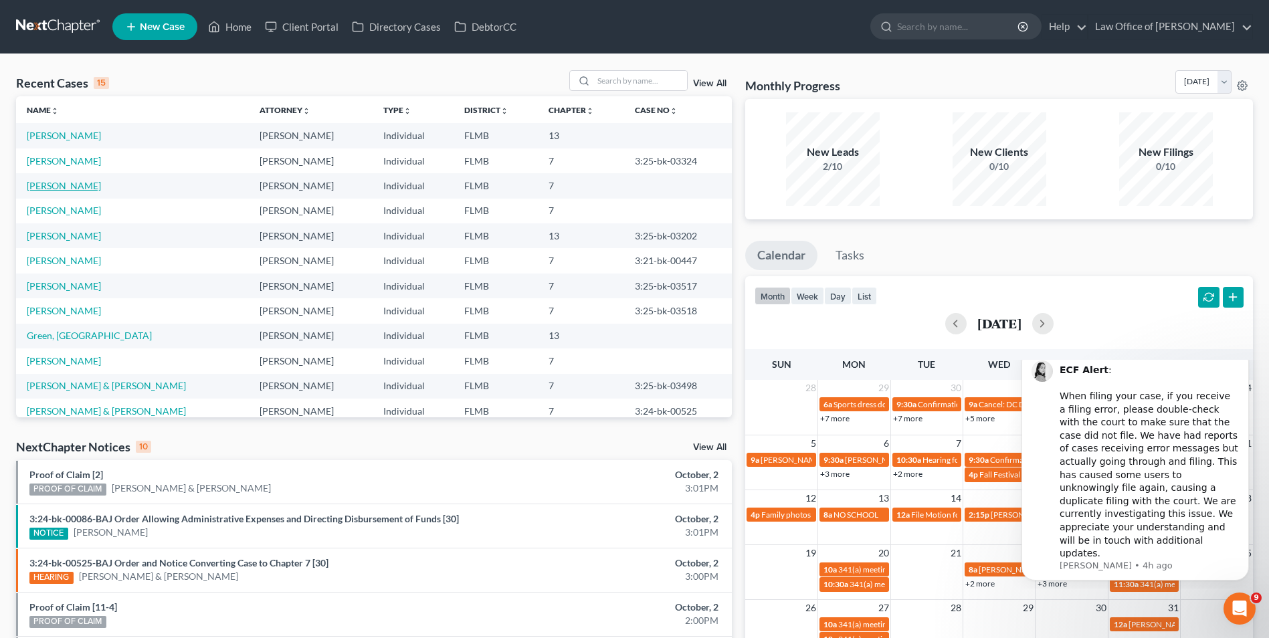 The image size is (1269, 638). I want to click on span: 28, so click(811, 388).